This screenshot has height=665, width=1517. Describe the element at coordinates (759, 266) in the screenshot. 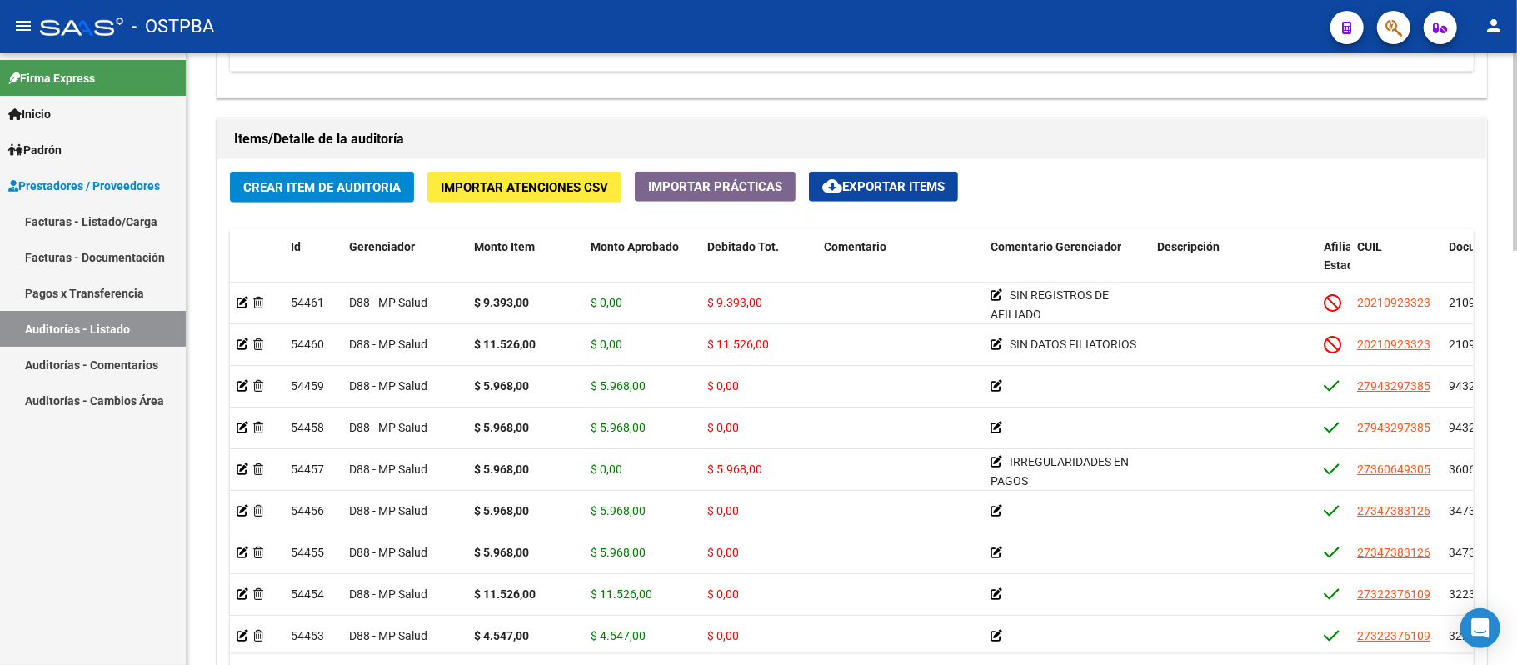

I see `datatable-header-cell: Debitado Tot.` at that location.